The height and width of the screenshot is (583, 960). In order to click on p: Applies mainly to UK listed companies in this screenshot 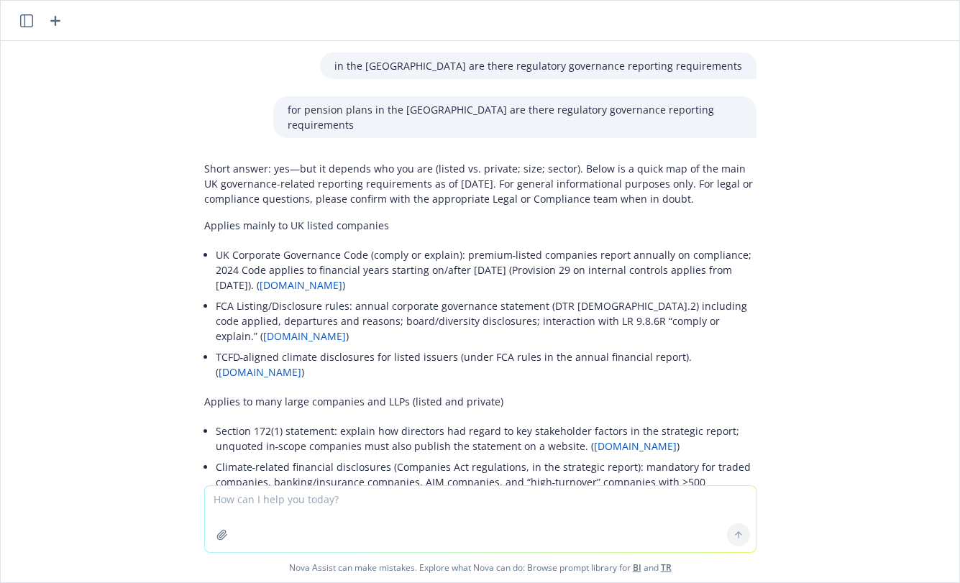, I will do `click(480, 225)`.